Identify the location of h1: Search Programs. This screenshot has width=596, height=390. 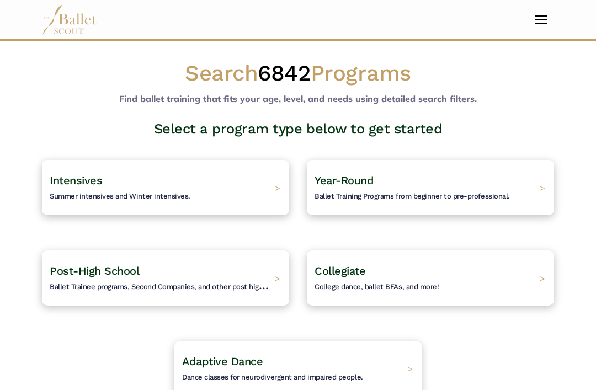
(298, 73).